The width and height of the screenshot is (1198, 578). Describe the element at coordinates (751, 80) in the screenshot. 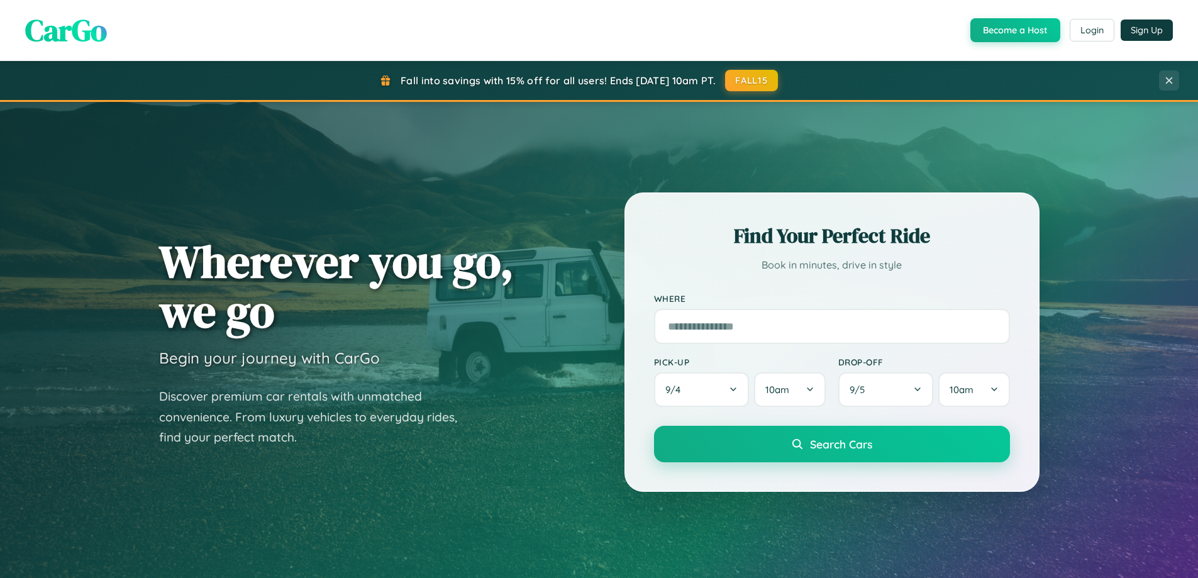

I see `button: FALL15` at that location.